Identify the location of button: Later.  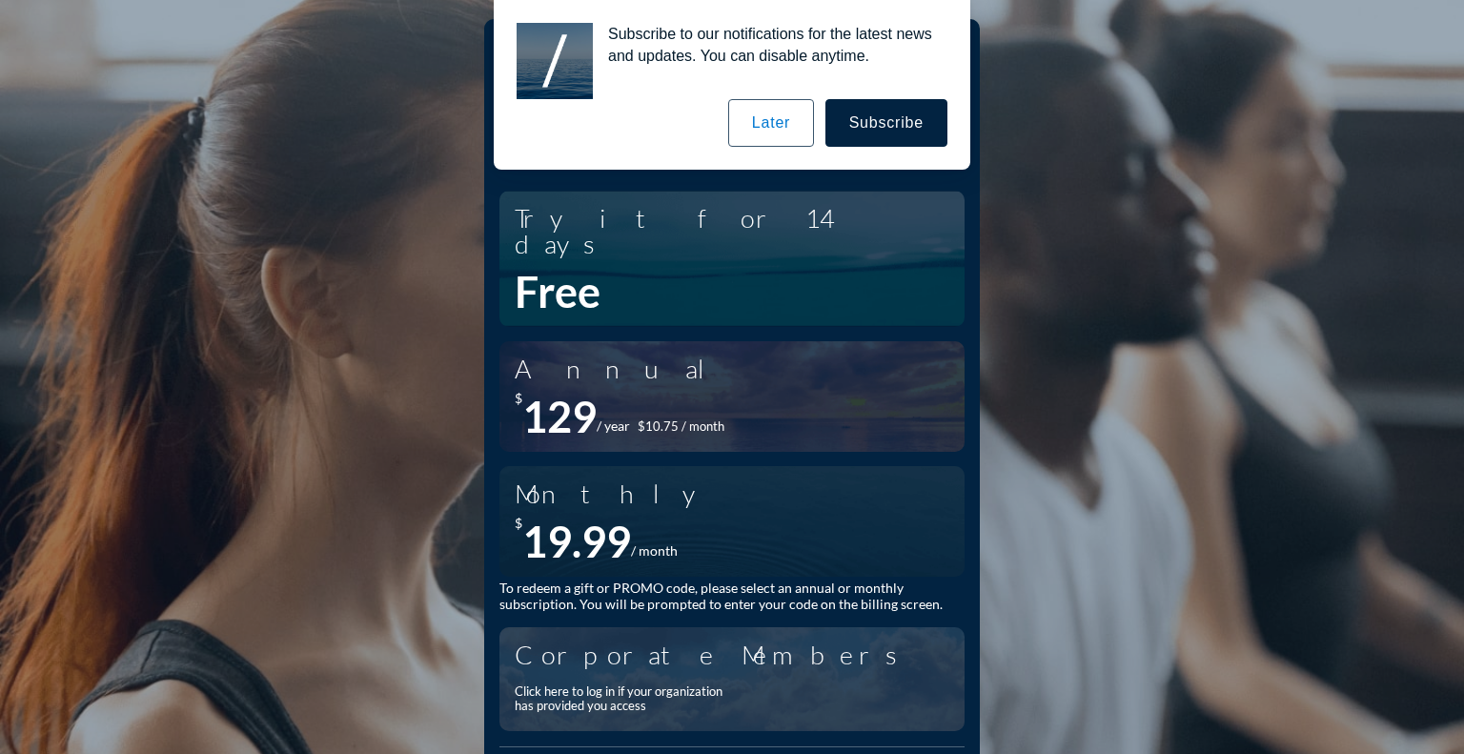
(771, 123).